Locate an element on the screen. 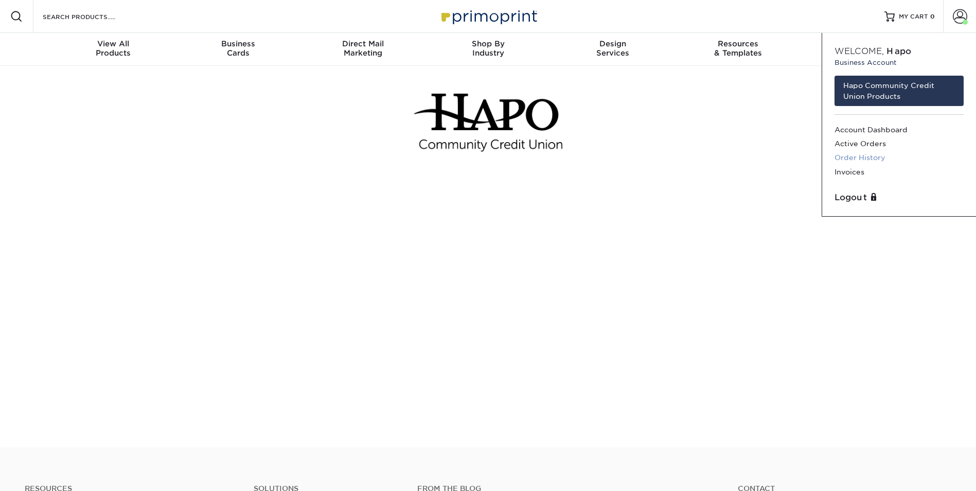  span: Direct Mail is located at coordinates (363, 44).